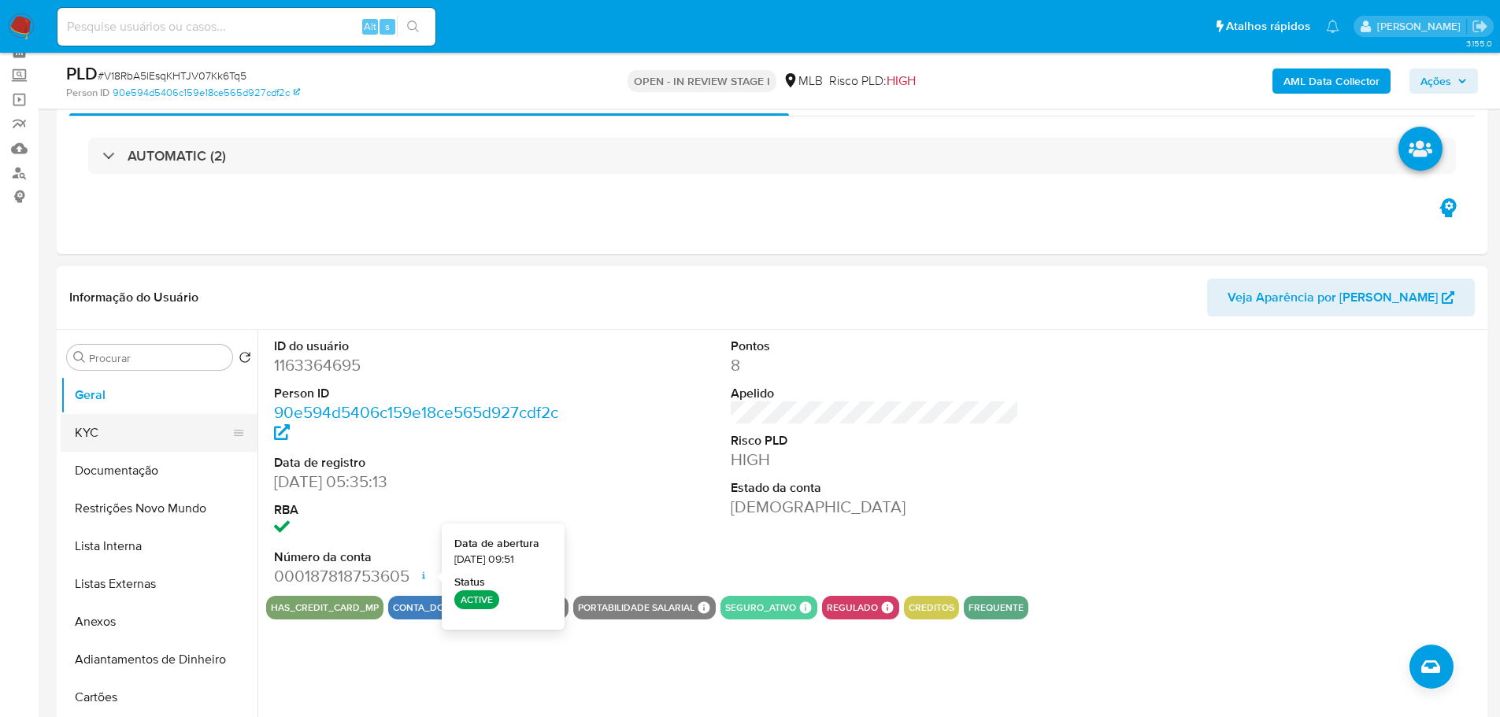  Describe the element at coordinates (370, 26) in the screenshot. I see `span: Alt` at that location.